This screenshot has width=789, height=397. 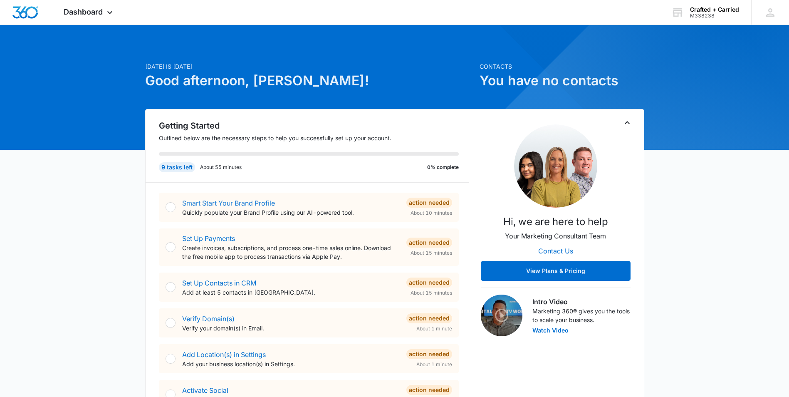 I want to click on a: Activate Social, so click(x=205, y=390).